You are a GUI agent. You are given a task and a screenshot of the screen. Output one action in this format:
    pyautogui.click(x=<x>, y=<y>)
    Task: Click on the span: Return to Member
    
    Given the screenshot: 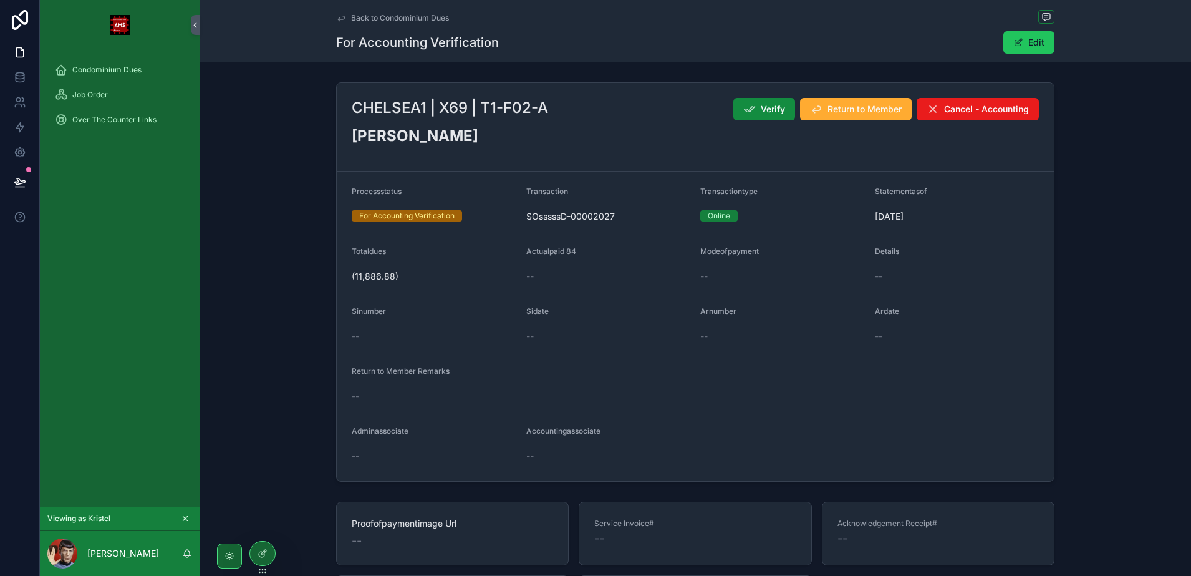 What is the action you would take?
    pyautogui.click(x=864, y=109)
    